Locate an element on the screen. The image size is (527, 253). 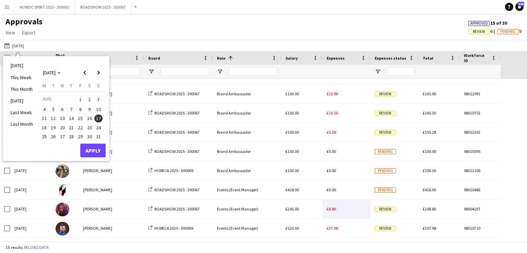
span: 2 is located at coordinates (90, 100).